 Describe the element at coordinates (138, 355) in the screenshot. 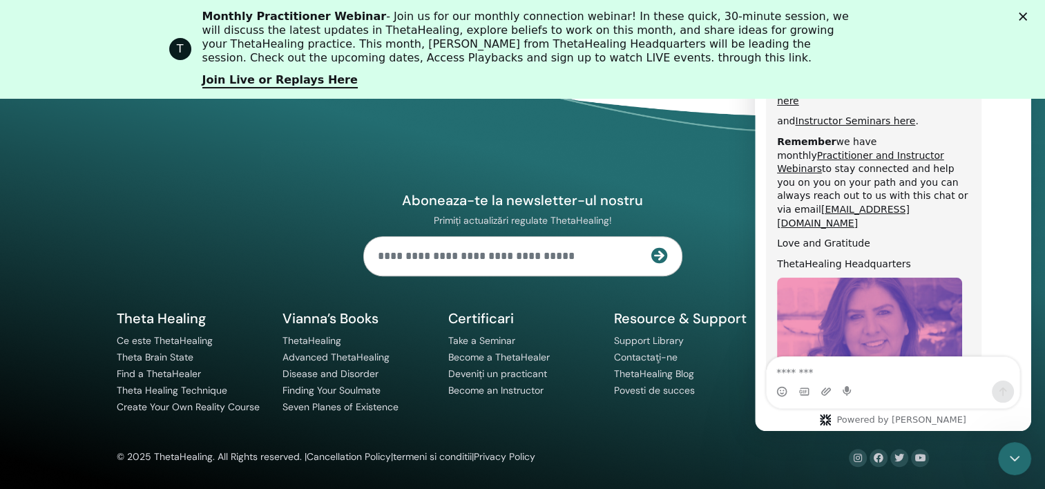

I see `textarea: Message…` at that location.